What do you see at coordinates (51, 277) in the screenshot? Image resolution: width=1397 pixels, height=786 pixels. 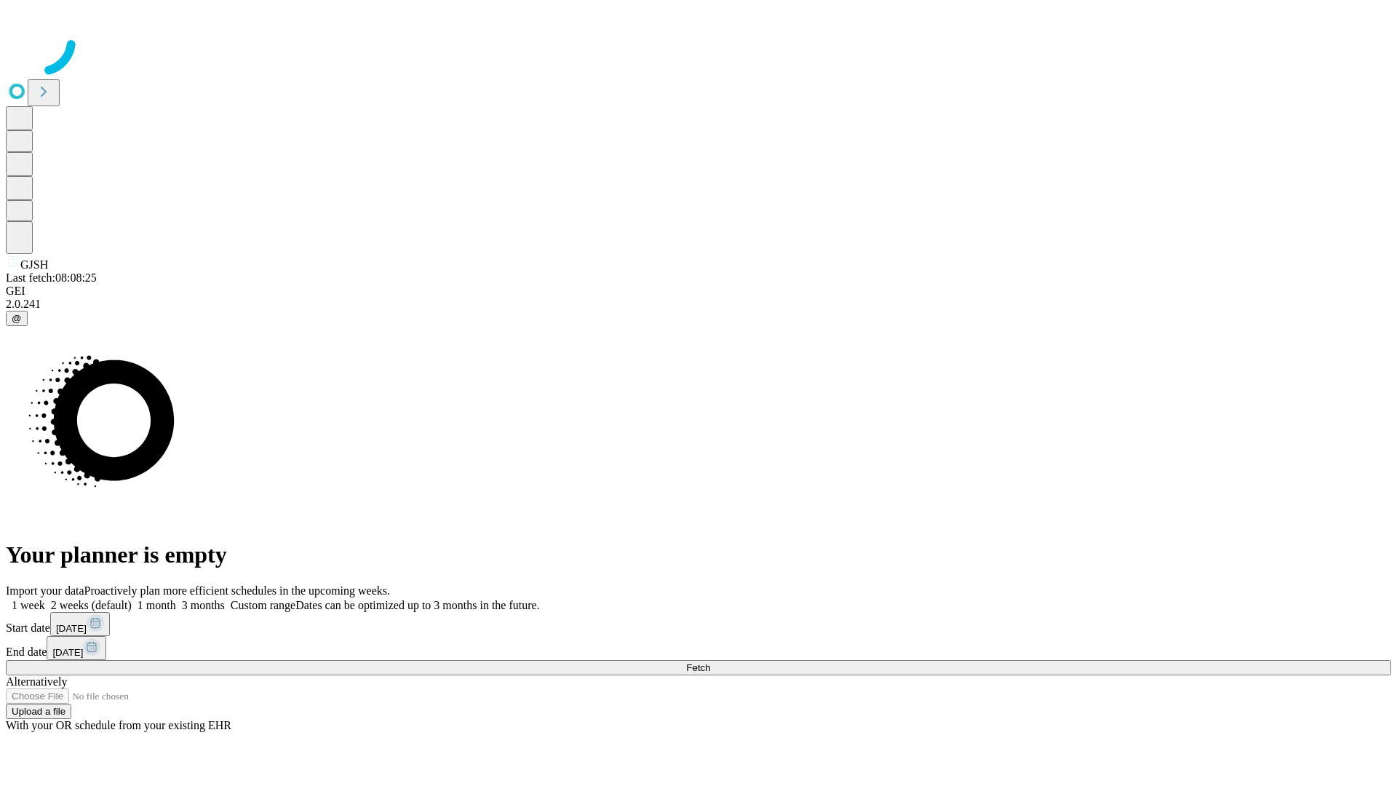 I see `span: Last fetch: 08:08:25` at bounding box center [51, 277].